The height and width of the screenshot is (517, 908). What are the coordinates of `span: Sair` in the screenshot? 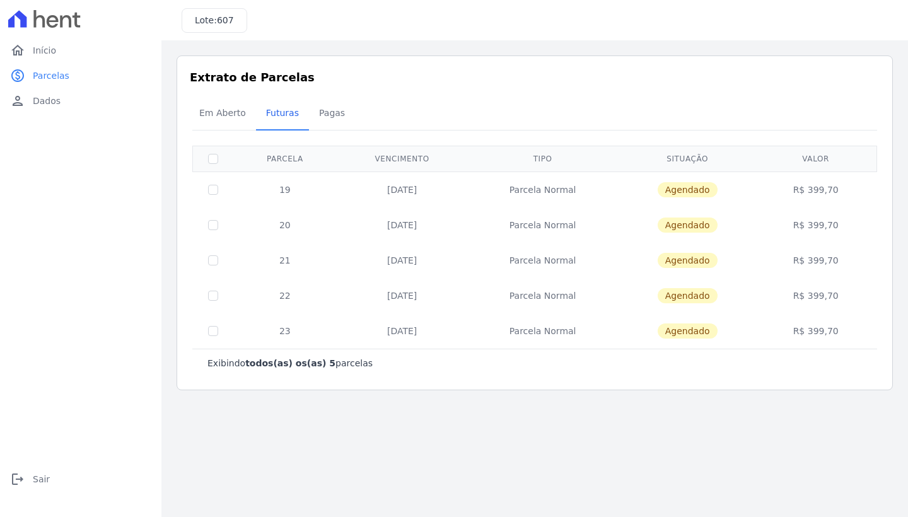 It's located at (41, 479).